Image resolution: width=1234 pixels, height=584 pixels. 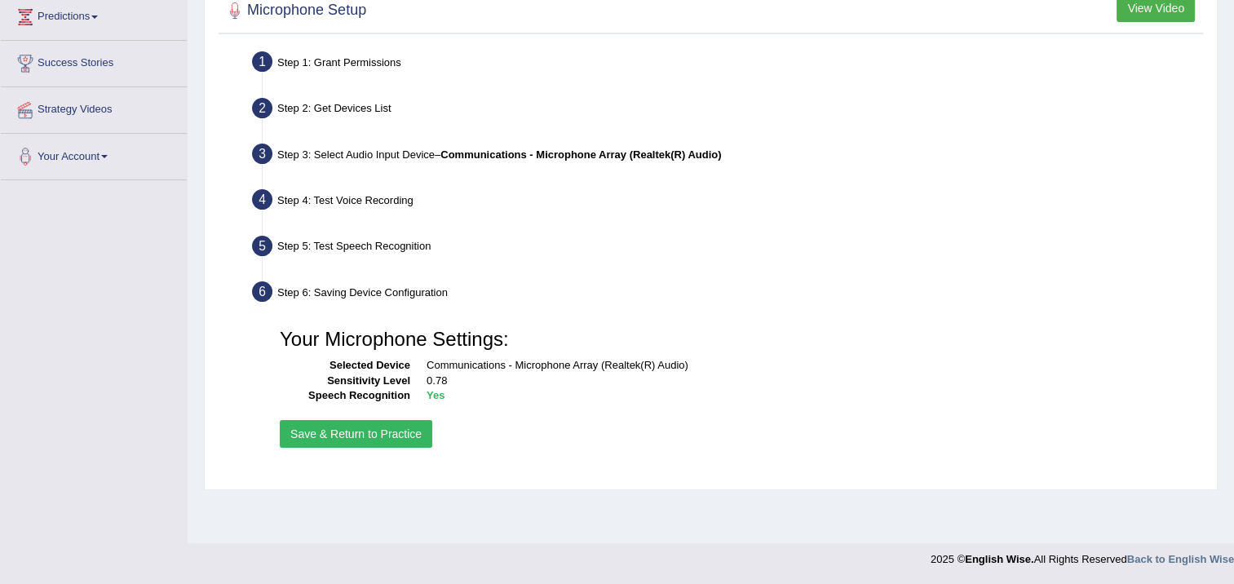 What do you see at coordinates (999, 559) in the screenshot?
I see `strong: English Wise.` at bounding box center [999, 559].